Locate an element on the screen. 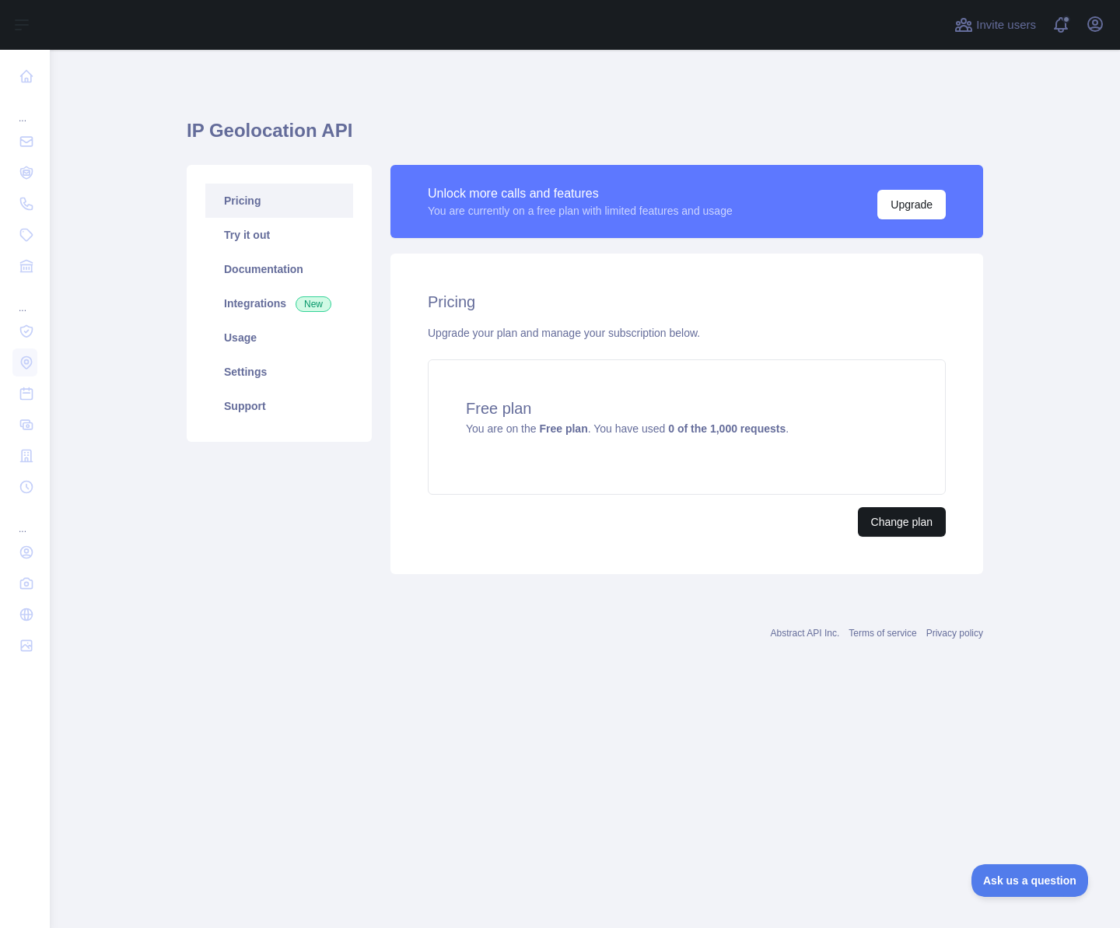 Image resolution: width=1120 pixels, height=928 pixels. a: Try it out is located at coordinates (279, 235).